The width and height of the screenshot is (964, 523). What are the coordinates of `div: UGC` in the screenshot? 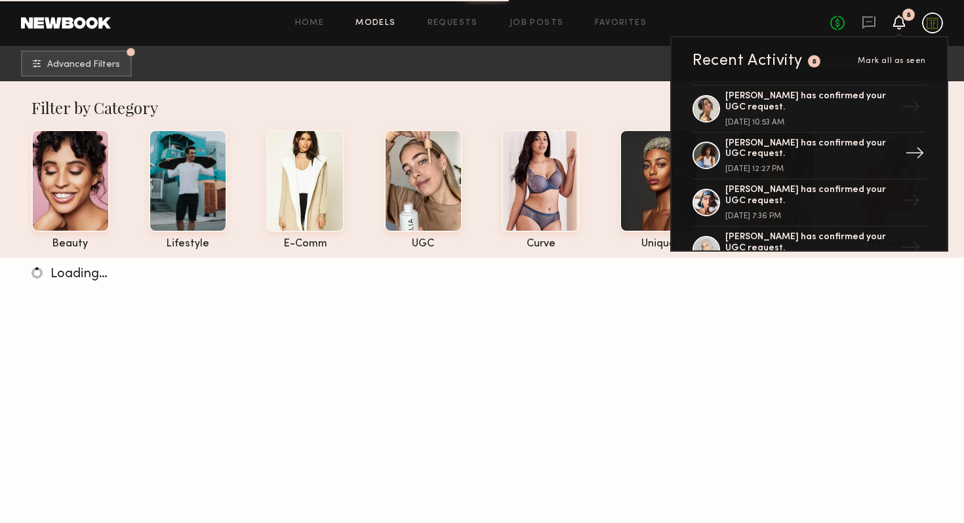 It's located at (423, 244).